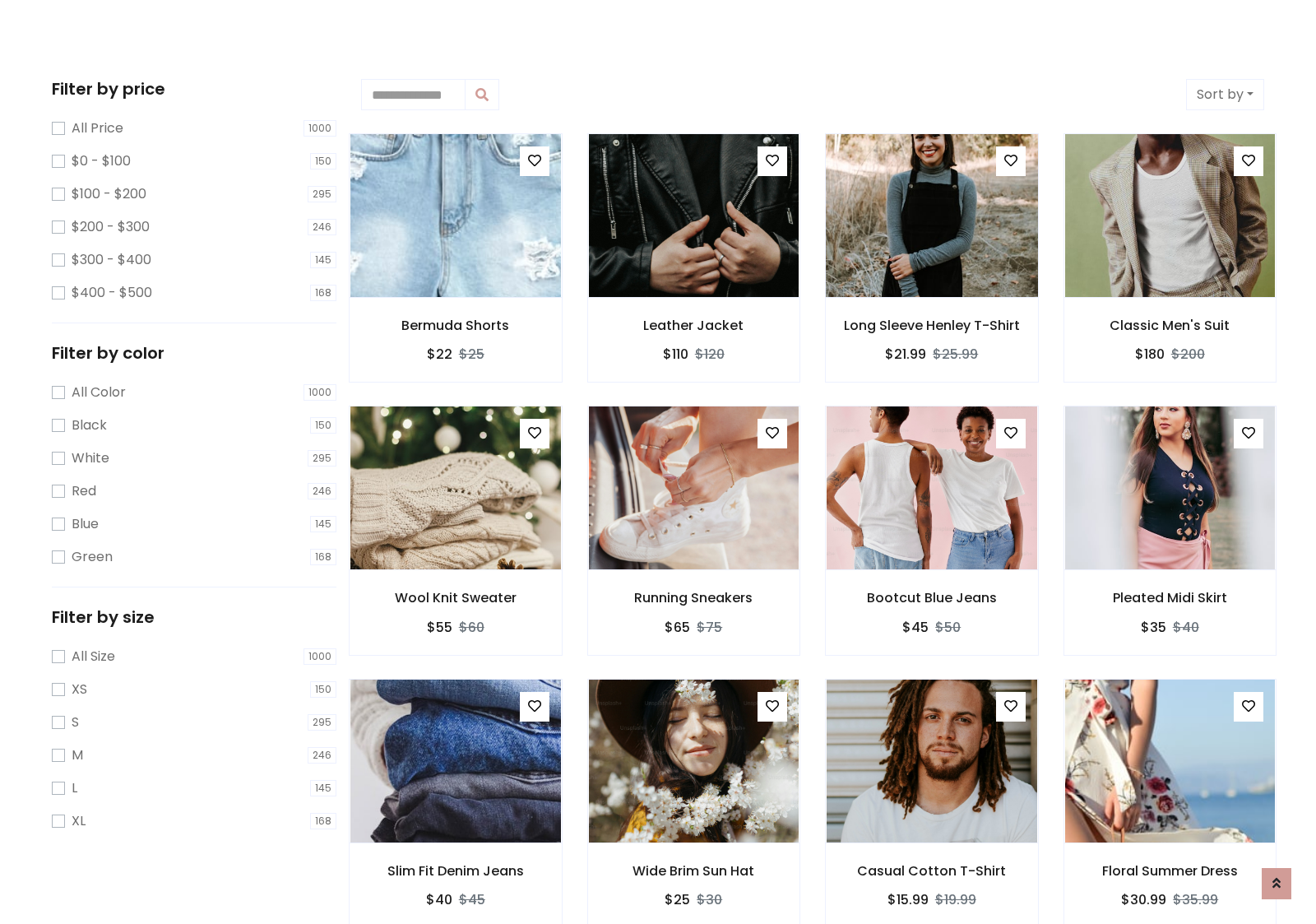 This screenshot has width=1316, height=924. Describe the element at coordinates (676, 899) in the screenshot. I see `h6: $25` at that location.